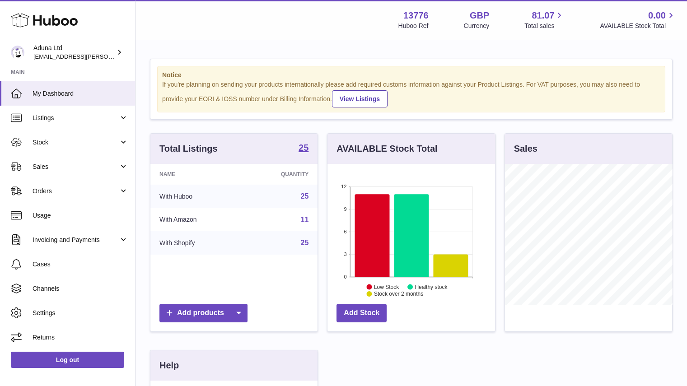  What do you see at coordinates (75, 118) in the screenshot?
I see `span: Listings` at bounding box center [75, 118].